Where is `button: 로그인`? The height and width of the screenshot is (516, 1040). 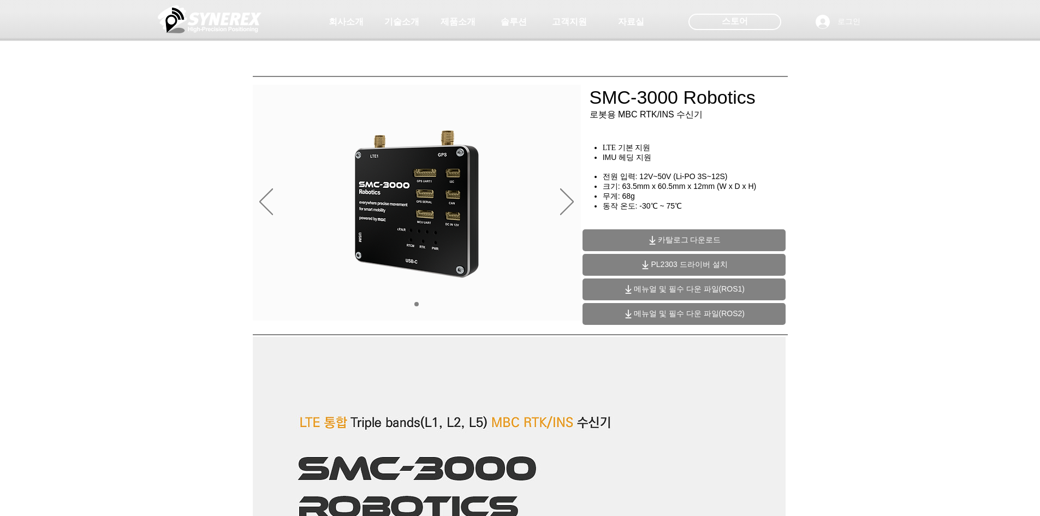 button: 로그인 is located at coordinates (838, 22).